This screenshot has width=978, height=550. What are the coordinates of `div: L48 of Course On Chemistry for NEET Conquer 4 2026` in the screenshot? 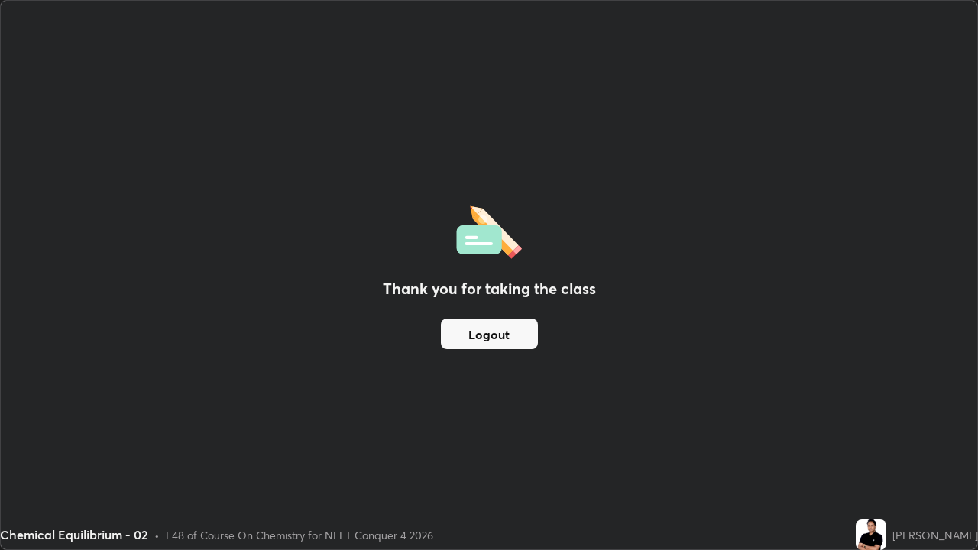 It's located at (300, 535).